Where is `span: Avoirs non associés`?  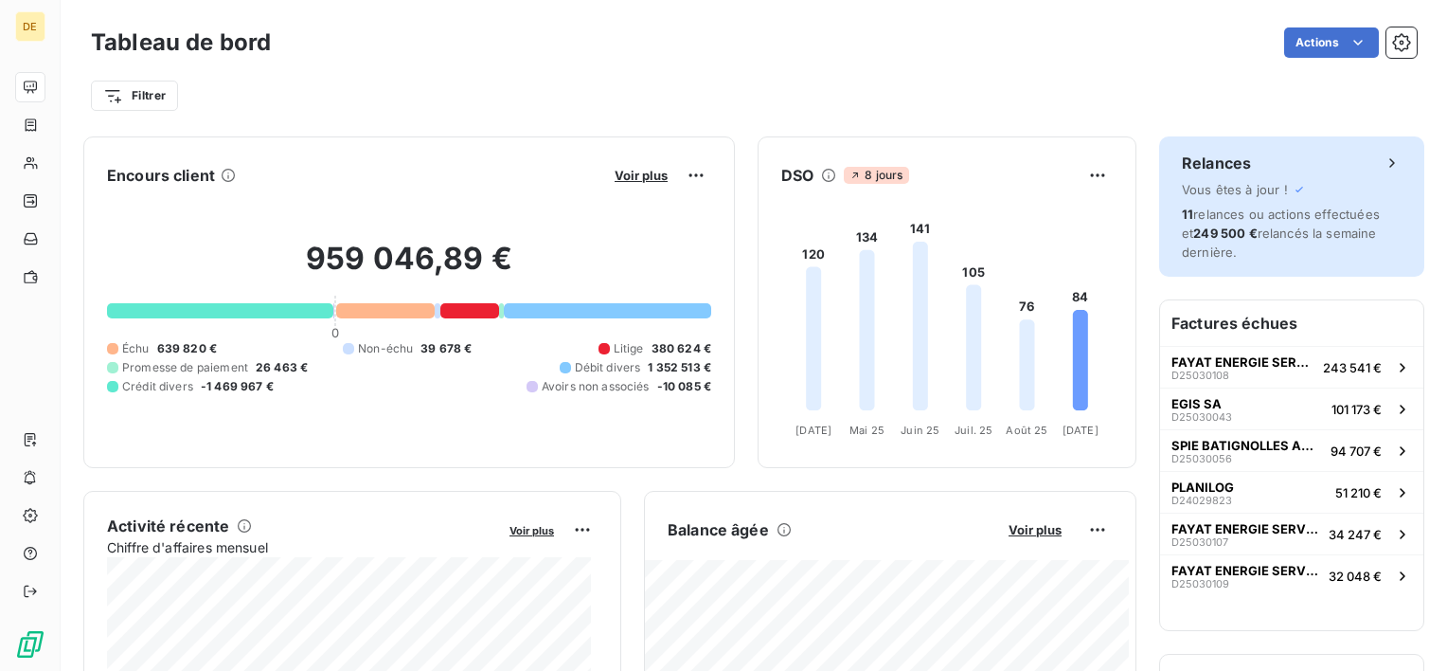 span: Avoirs non associés is located at coordinates (596, 386).